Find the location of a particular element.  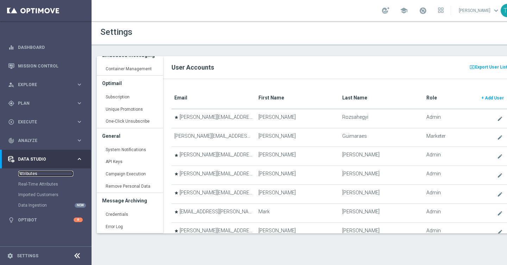

div: Explore is located at coordinates (42, 85).